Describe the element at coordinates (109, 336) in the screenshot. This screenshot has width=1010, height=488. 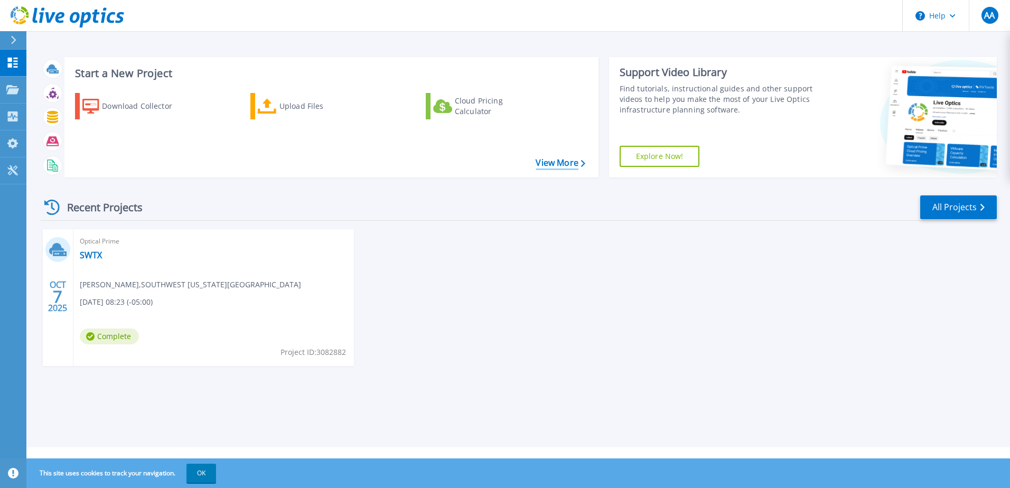
I see `span: Complete` at that location.